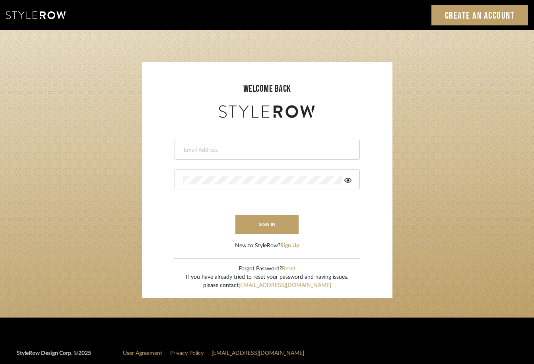 The width and height of the screenshot is (534, 364). What do you see at coordinates (288, 269) in the screenshot?
I see `button: Reset` at bounding box center [288, 269].